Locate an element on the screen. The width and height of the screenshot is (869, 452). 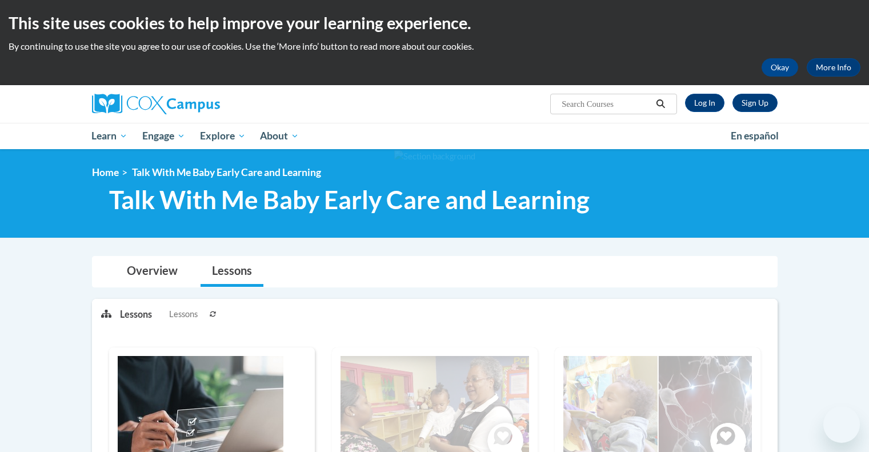
div: Main menu is located at coordinates (435, 136).